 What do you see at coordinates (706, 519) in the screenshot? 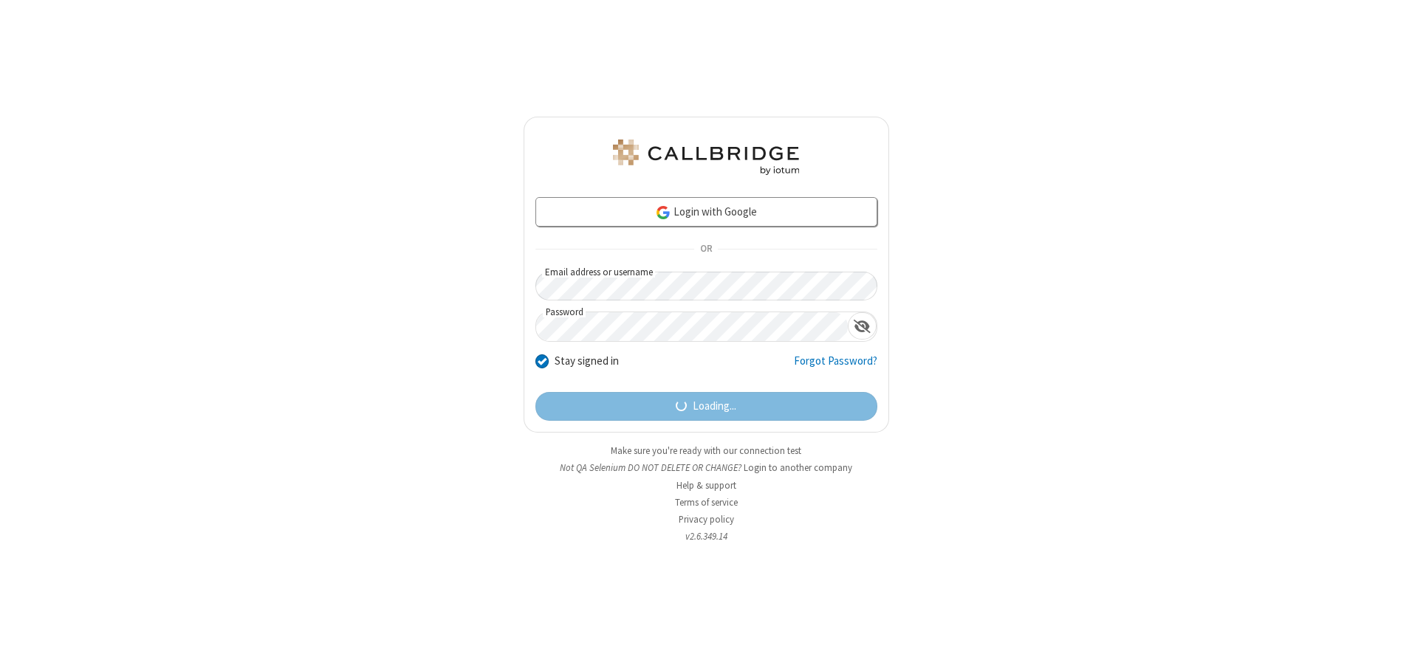
I see `a: Privacy policy` at bounding box center [706, 519].